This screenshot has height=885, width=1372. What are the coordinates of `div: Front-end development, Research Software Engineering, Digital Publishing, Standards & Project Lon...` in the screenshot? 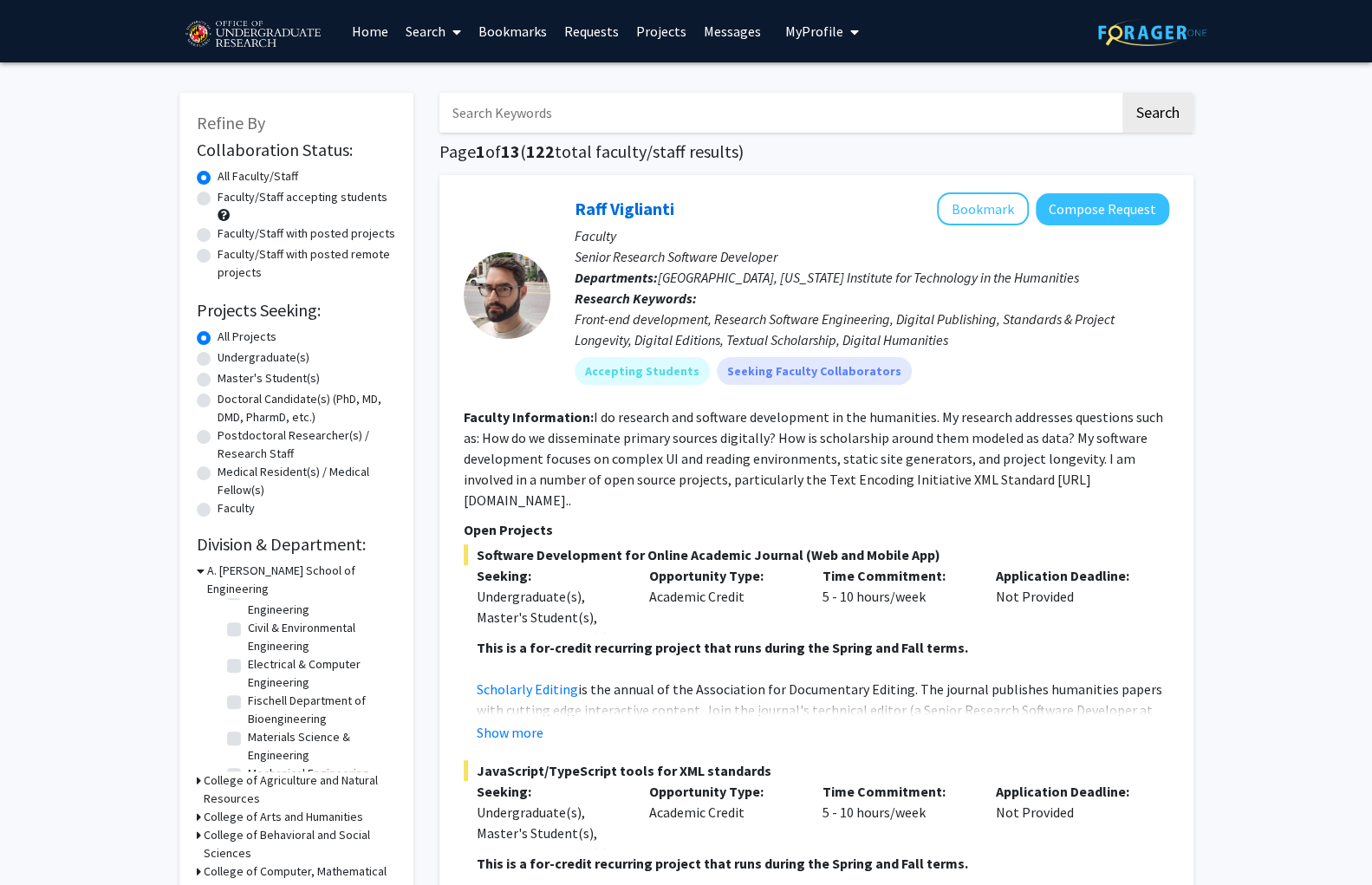 It's located at (872, 329).